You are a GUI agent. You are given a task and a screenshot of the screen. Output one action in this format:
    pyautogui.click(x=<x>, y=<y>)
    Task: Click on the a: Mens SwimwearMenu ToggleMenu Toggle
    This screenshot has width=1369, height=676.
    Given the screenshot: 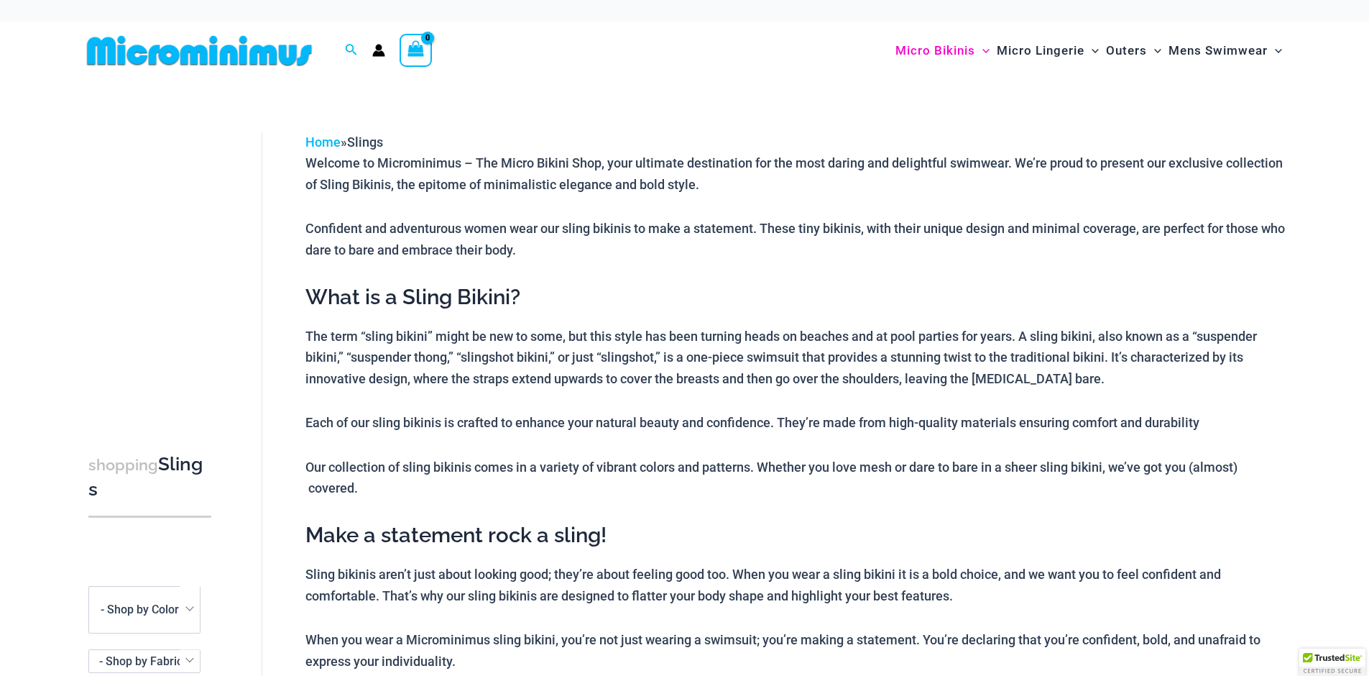 What is the action you would take?
    pyautogui.click(x=1226, y=50)
    